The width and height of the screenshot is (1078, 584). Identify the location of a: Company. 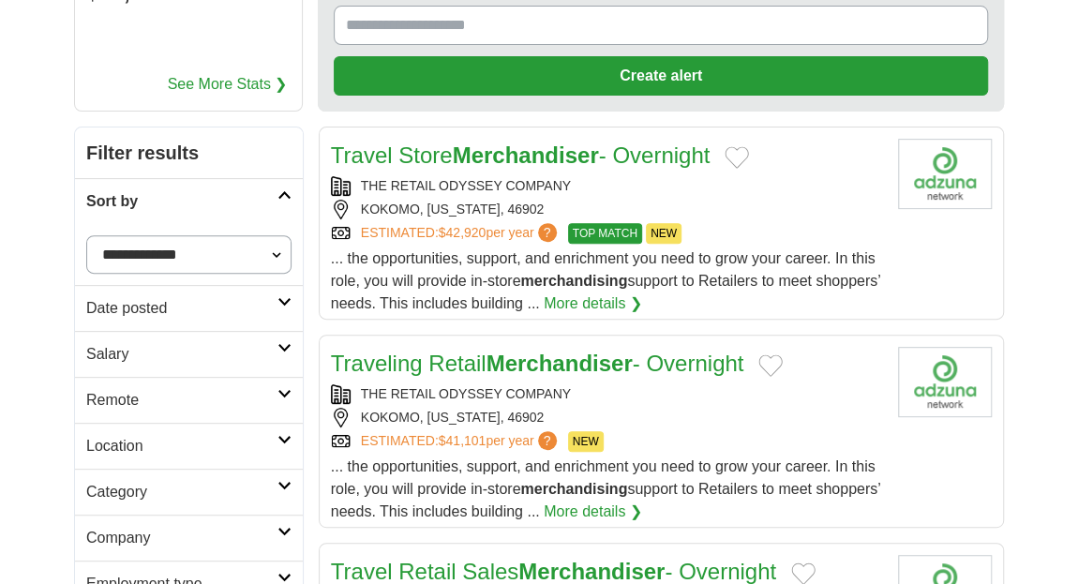
(188, 537).